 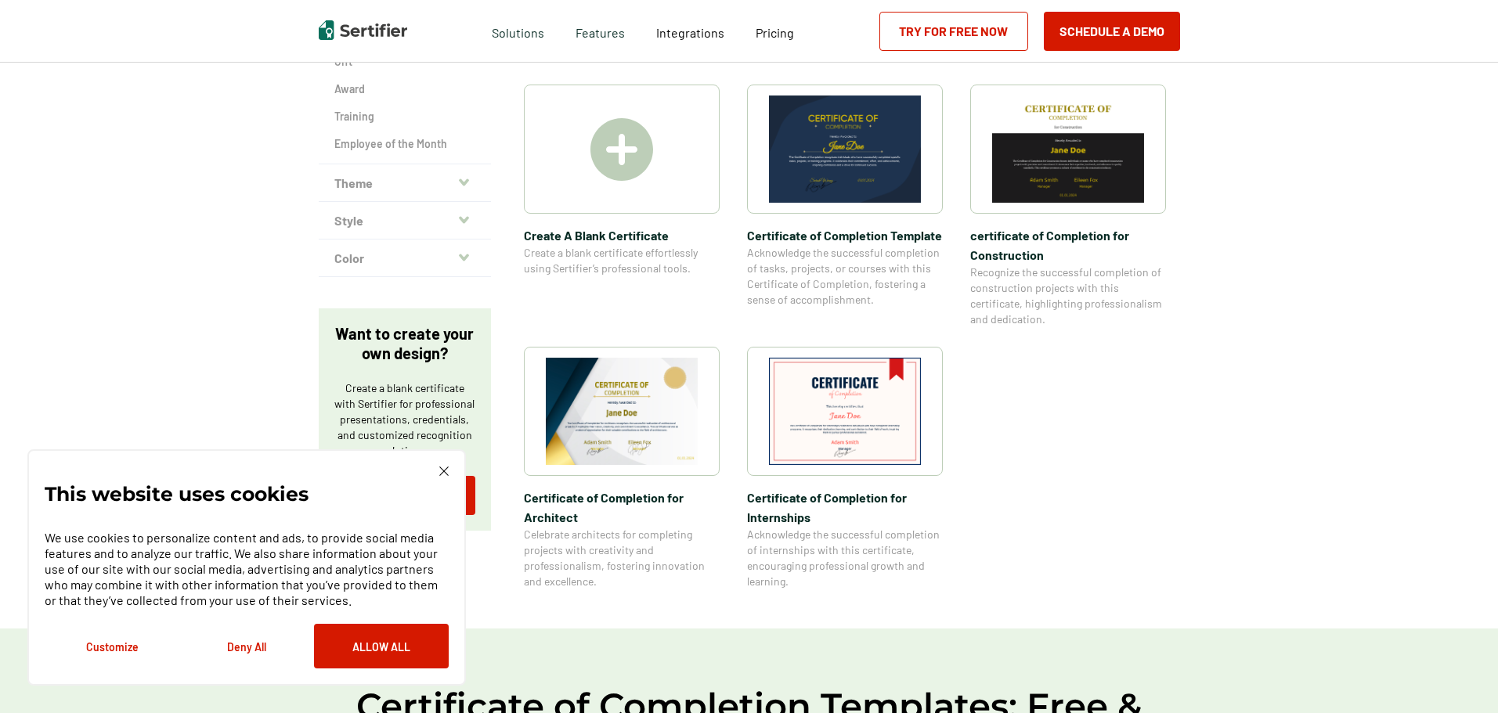 I want to click on span: Certificate of Completion​ for Internships, so click(x=845, y=507).